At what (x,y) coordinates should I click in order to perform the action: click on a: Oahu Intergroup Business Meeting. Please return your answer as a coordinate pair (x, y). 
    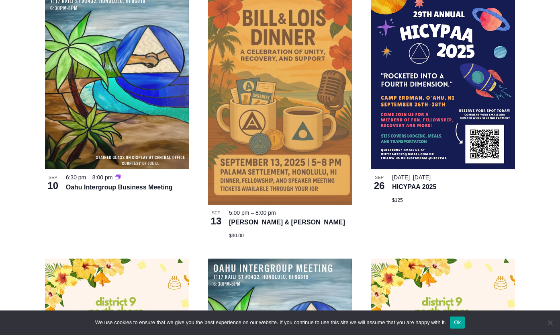
    Looking at the image, I should click on (119, 187).